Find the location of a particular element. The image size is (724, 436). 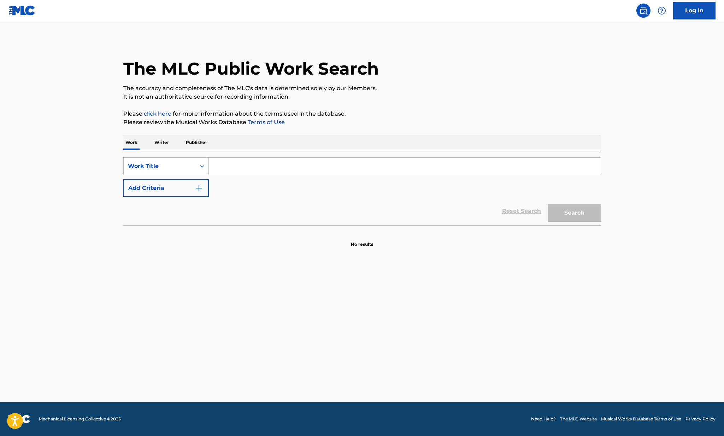

a: Musical Works Database Terms of Use is located at coordinates (641, 419).